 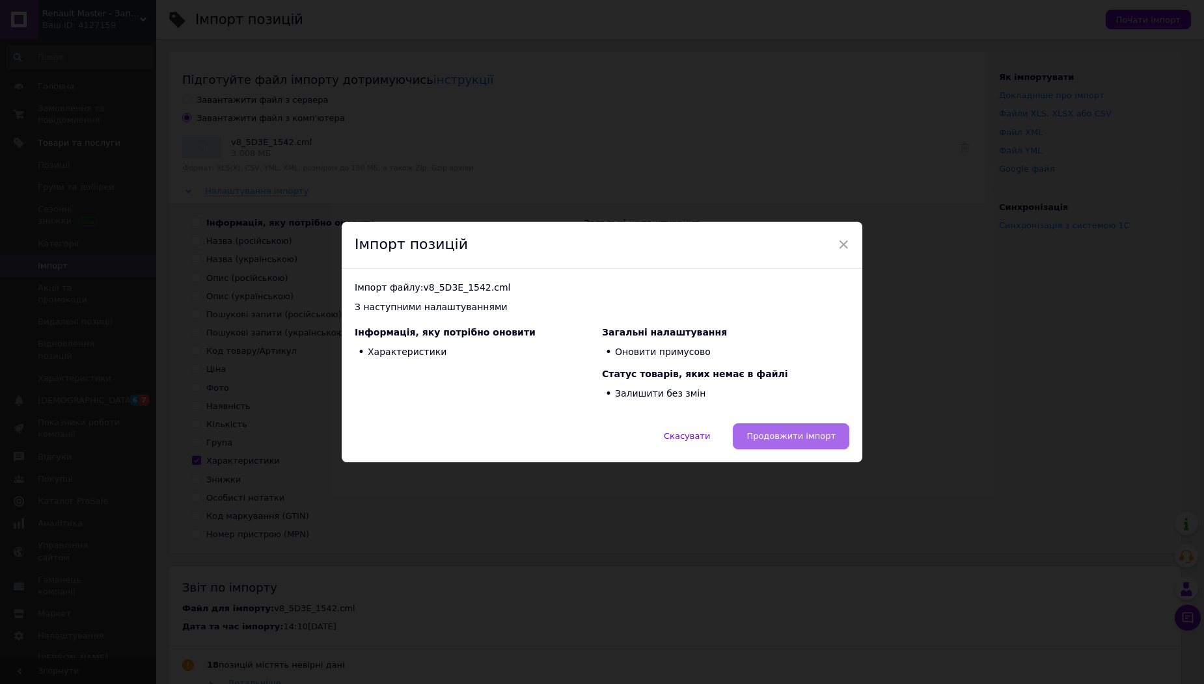 I want to click on button: Скасувати, so click(x=686, y=437).